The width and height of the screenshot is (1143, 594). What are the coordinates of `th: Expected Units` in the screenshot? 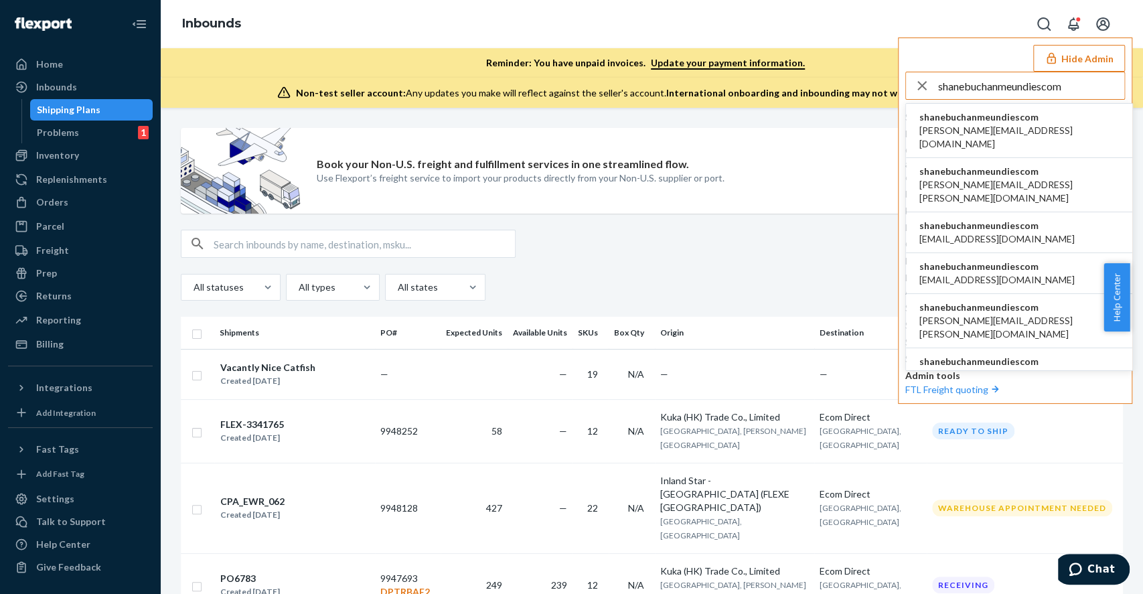 It's located at (474, 333).